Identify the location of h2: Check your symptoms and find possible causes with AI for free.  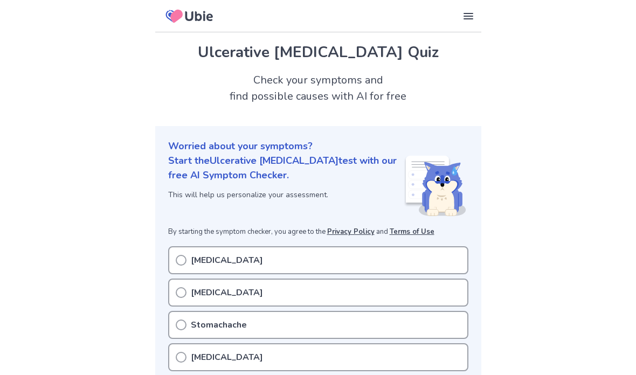
(318, 88).